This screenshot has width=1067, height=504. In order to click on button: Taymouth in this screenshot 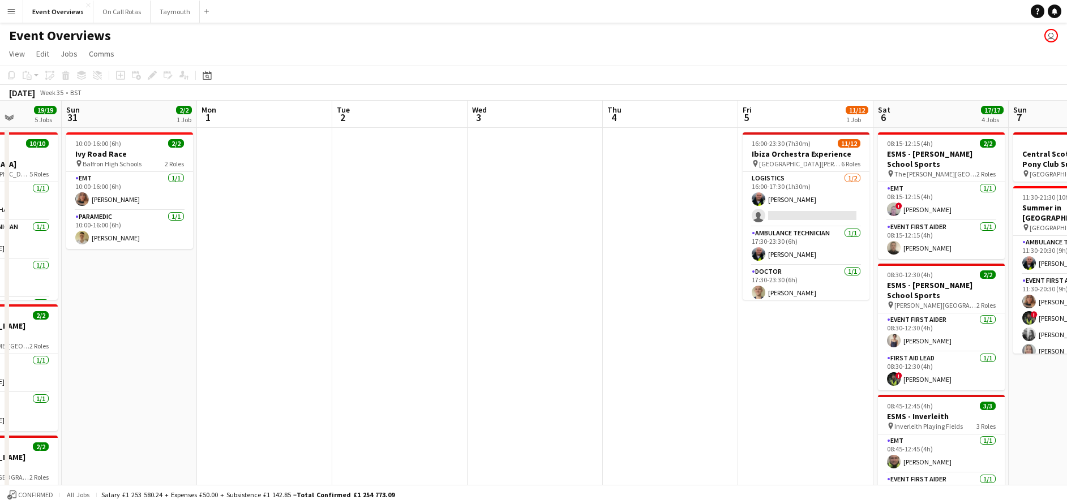, I will do `click(175, 11)`.